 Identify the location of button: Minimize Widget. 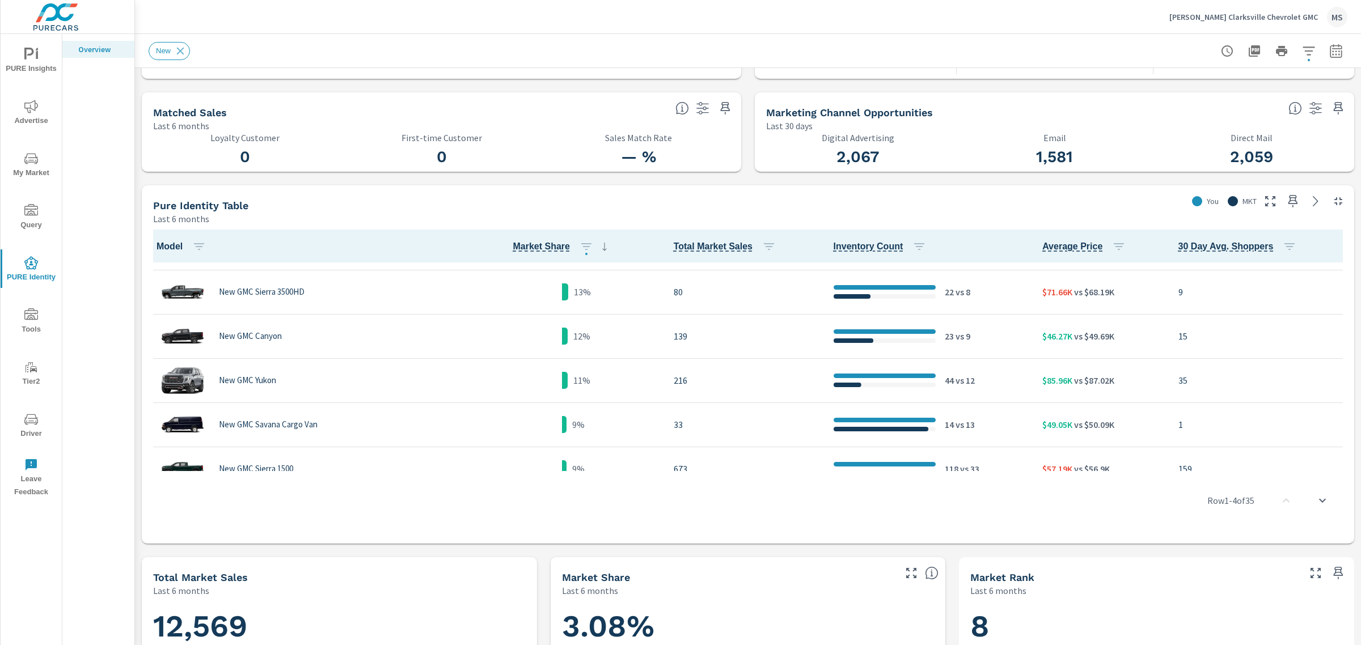
(1339, 201).